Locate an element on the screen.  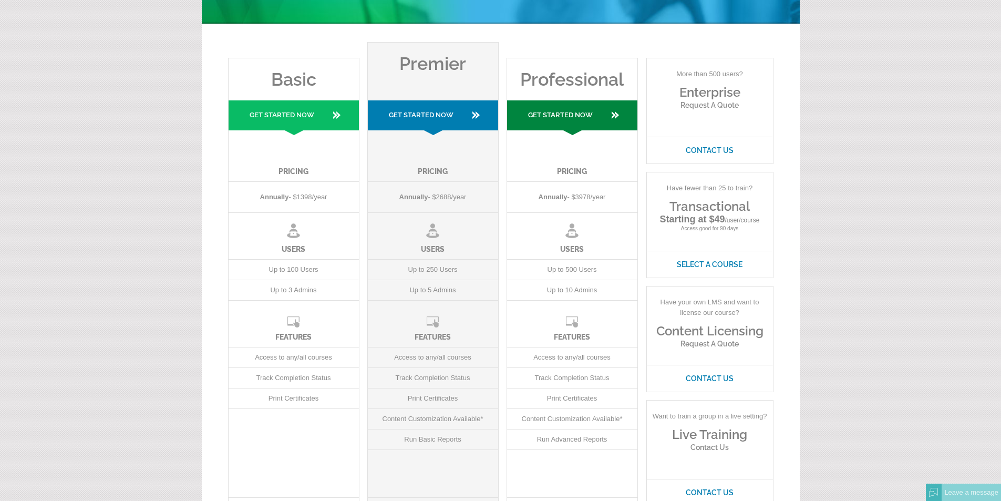
h3: Professional is located at coordinates (572, 74).